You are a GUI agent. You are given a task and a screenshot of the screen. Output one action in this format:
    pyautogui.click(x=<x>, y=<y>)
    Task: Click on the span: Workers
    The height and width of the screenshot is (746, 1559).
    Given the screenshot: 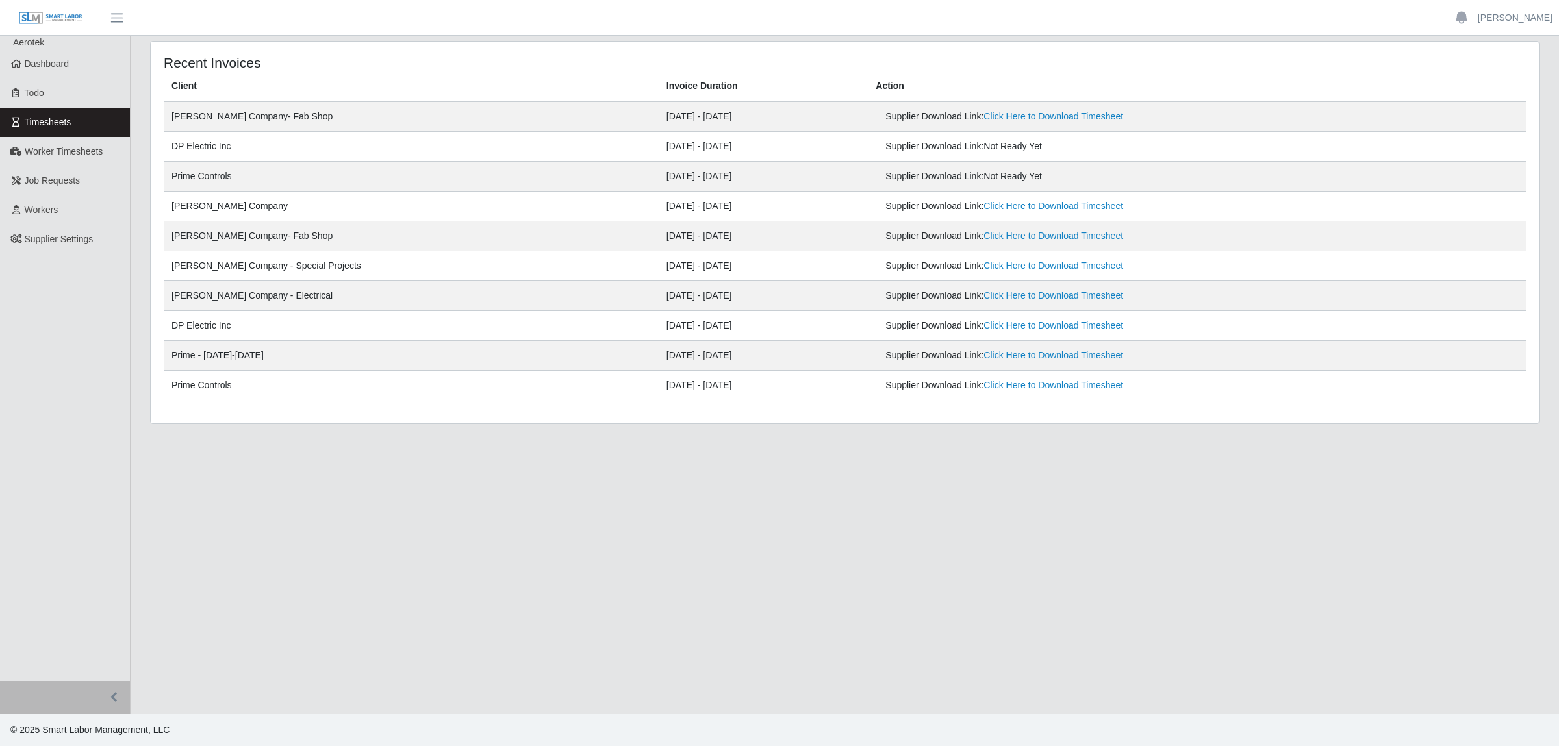 What is the action you would take?
    pyautogui.click(x=42, y=210)
    